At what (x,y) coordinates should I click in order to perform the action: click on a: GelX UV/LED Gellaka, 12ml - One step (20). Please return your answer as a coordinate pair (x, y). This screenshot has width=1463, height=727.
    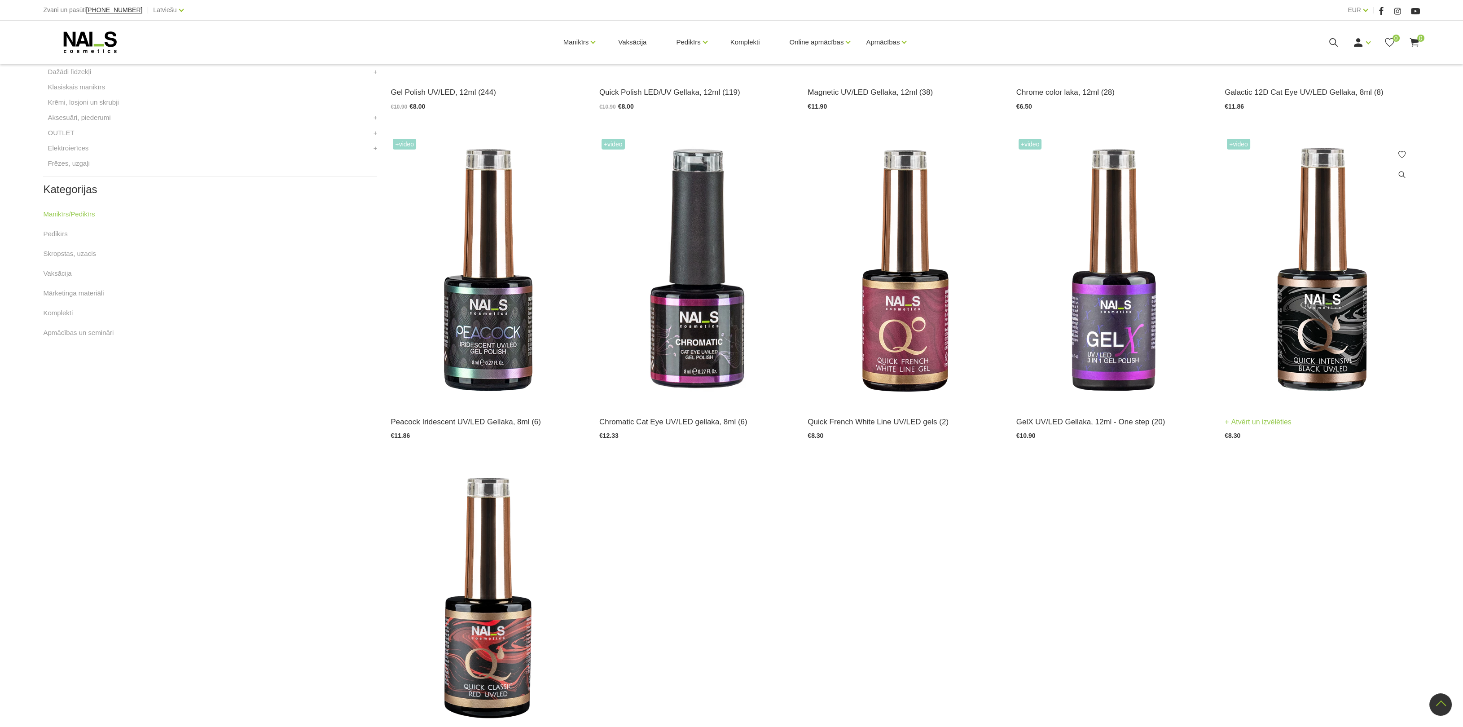
    Looking at the image, I should click on (1114, 422).